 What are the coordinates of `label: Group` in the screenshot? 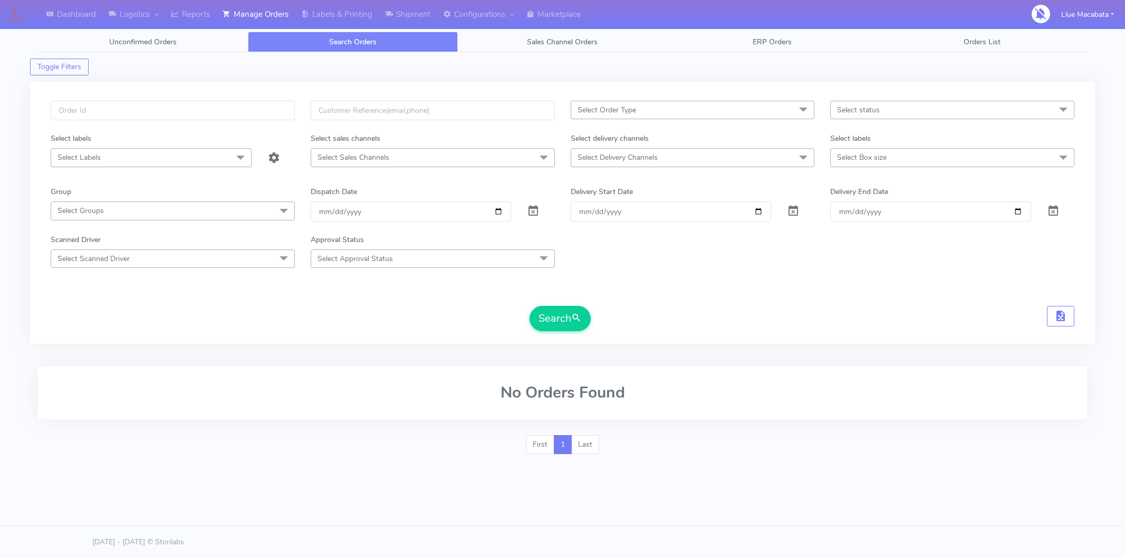 It's located at (61, 191).